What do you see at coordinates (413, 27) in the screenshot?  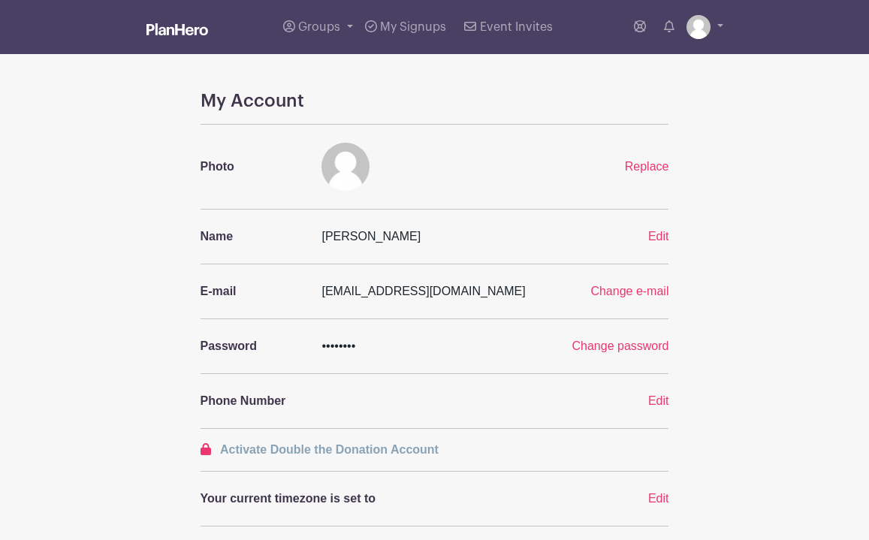 I see `span: My Signups` at bounding box center [413, 27].